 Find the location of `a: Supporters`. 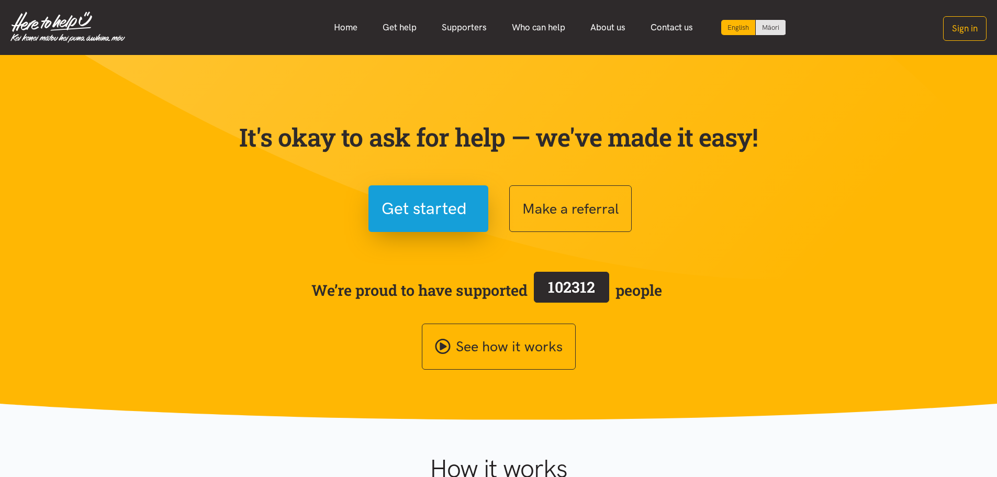

a: Supporters is located at coordinates (464, 27).